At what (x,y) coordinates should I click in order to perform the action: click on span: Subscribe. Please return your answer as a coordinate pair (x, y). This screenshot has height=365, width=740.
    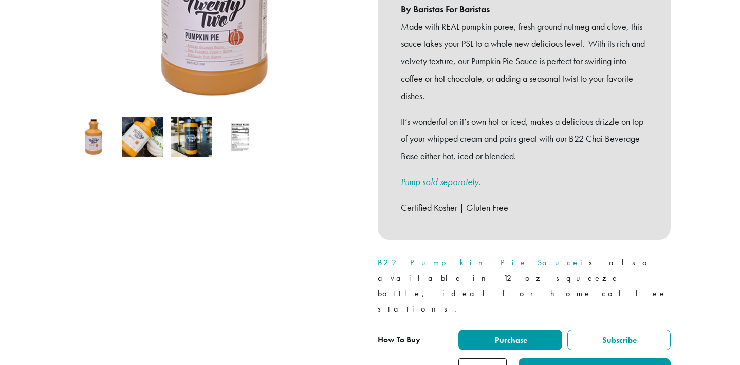
    Looking at the image, I should click on (618, 340).